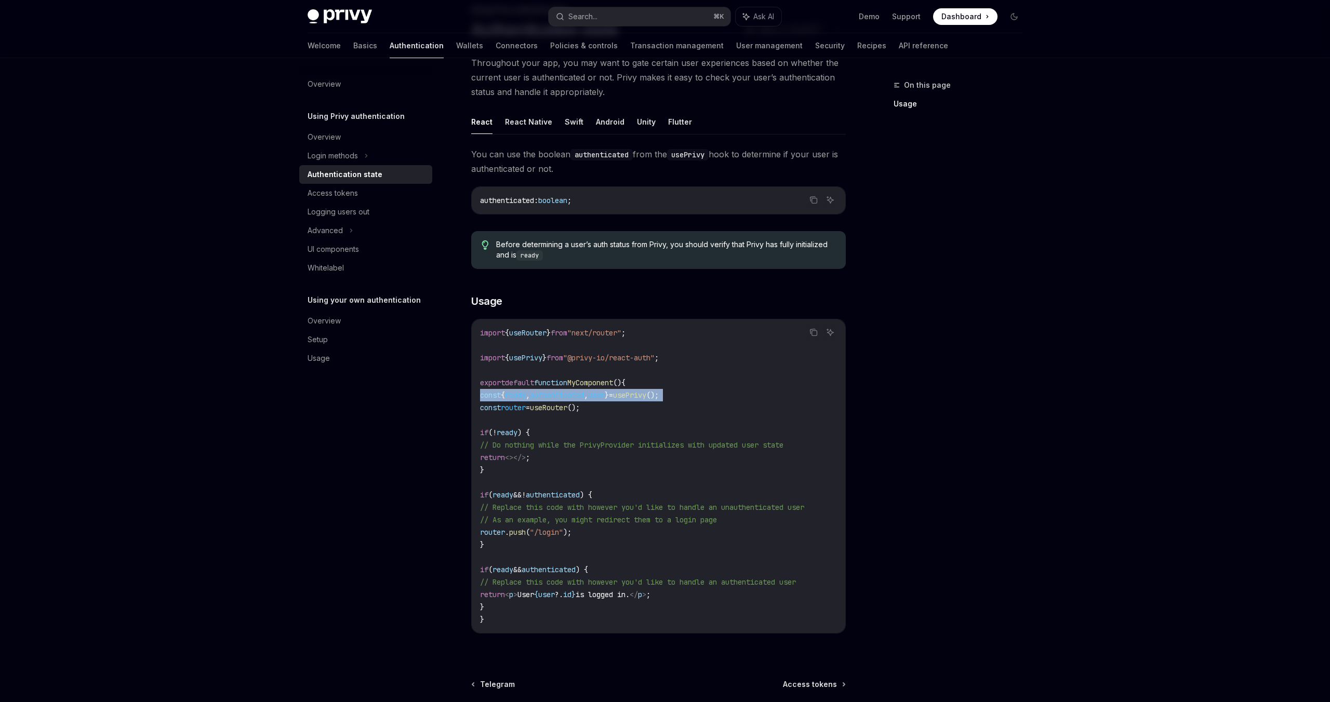  Describe the element at coordinates (680, 122) in the screenshot. I see `button: Flutter` at that location.